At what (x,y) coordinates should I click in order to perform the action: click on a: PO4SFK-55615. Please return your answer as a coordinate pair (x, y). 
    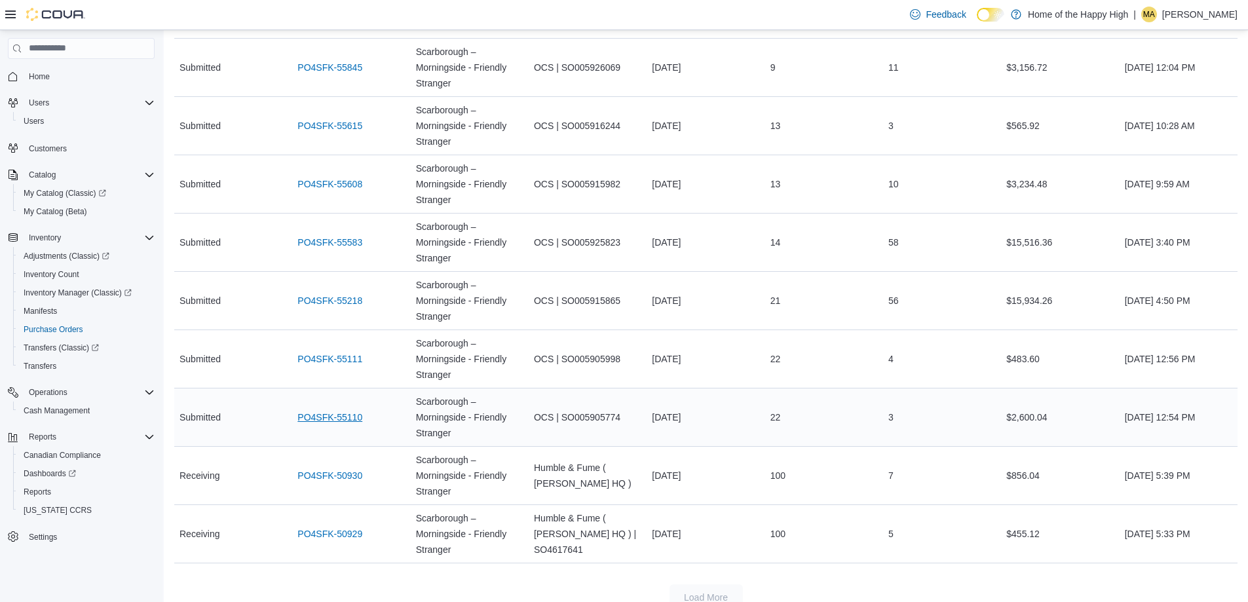
    Looking at the image, I should click on (330, 126).